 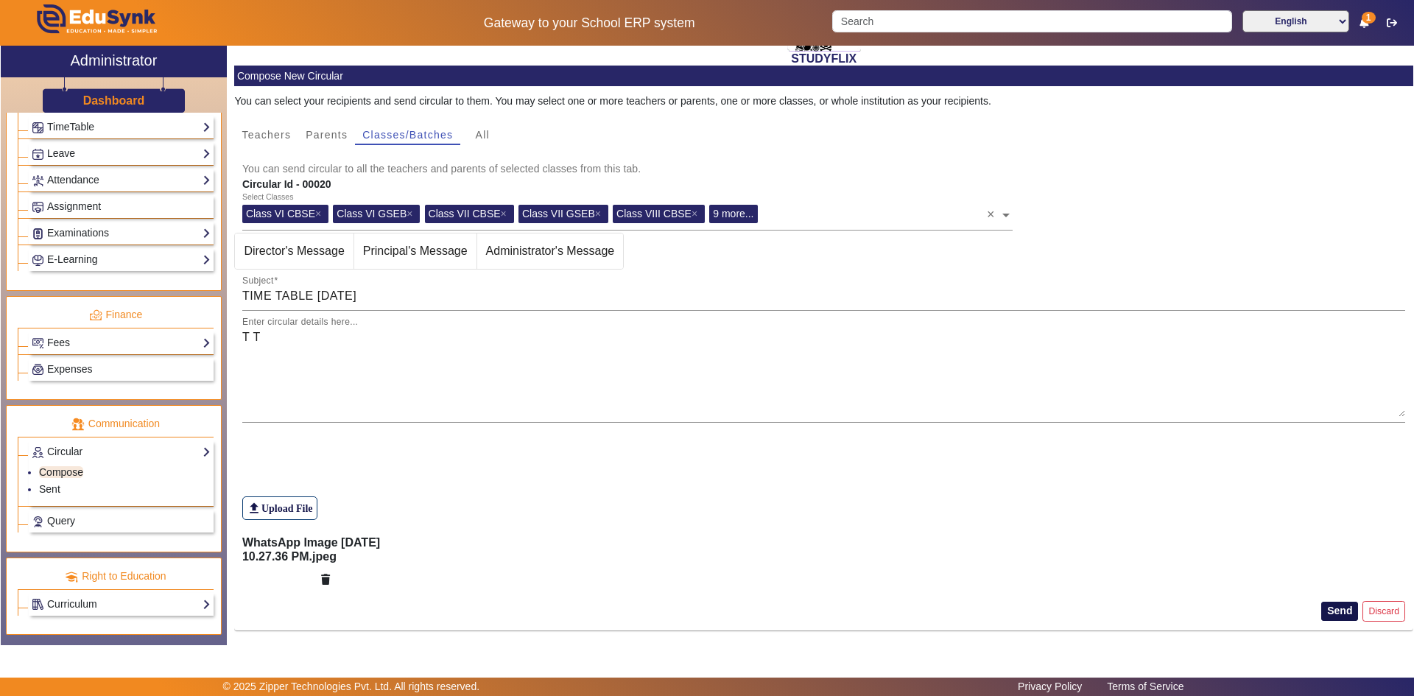 I want to click on p: Finance, so click(x=116, y=315).